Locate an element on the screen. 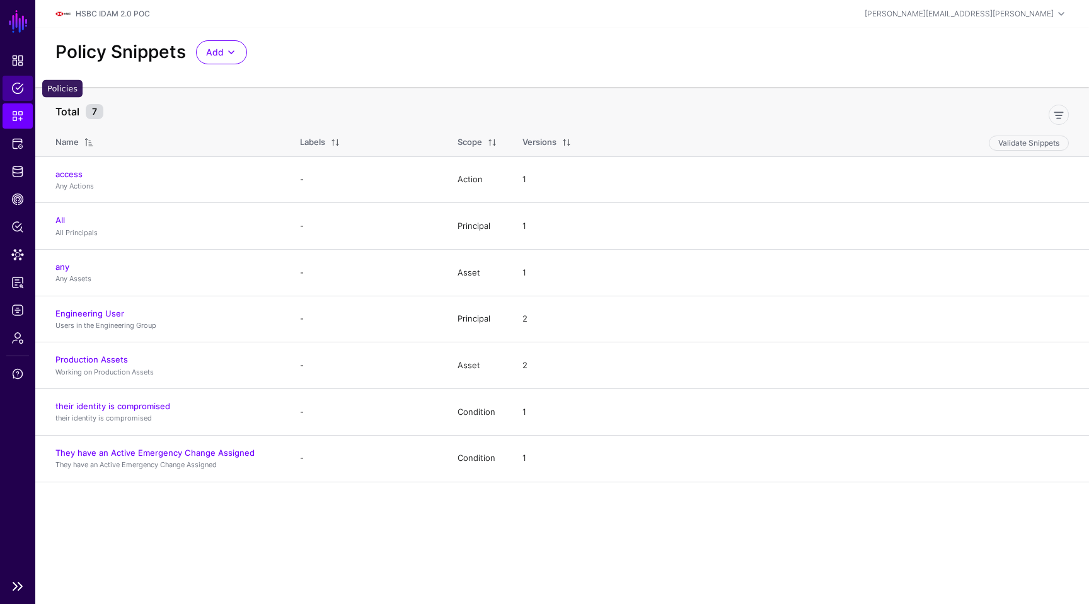 Image resolution: width=1089 pixels, height=604 pixels. span: Dashboard is located at coordinates (18, 61).